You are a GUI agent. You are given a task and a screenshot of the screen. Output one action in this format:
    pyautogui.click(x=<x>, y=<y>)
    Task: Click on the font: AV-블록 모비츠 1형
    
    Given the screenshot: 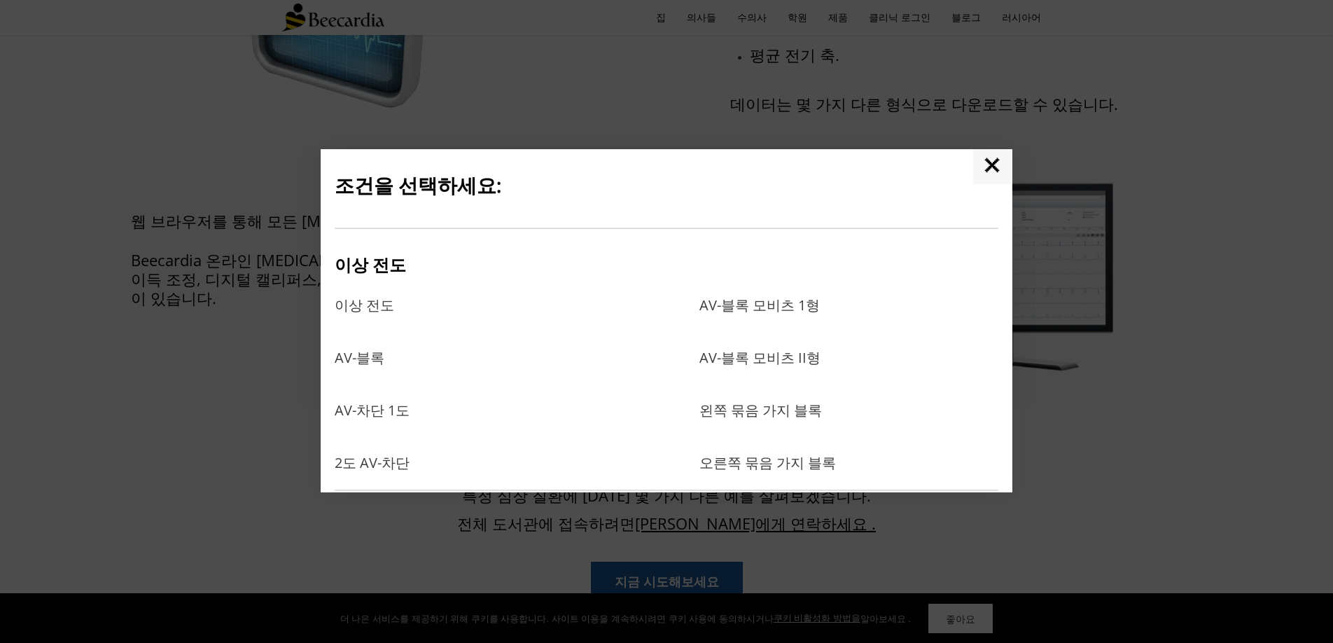 What is the action you would take?
    pyautogui.click(x=759, y=304)
    